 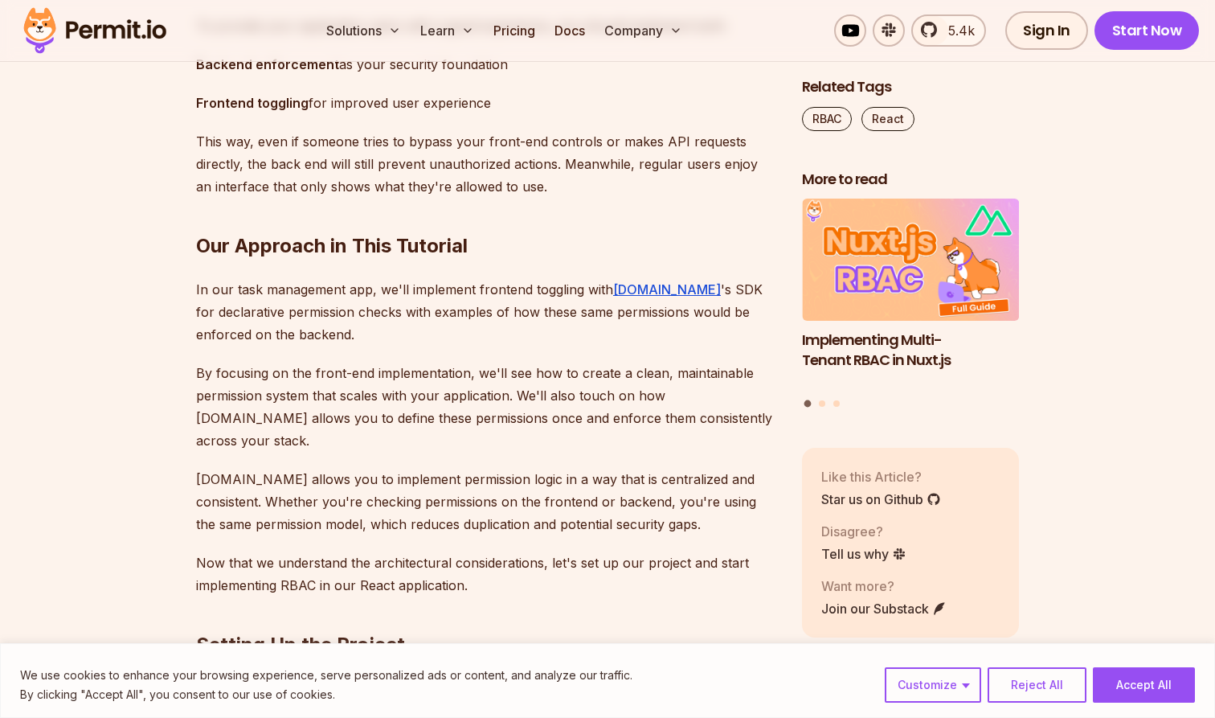 What do you see at coordinates (514, 31) in the screenshot?
I see `a: Pricing` at bounding box center [514, 31].